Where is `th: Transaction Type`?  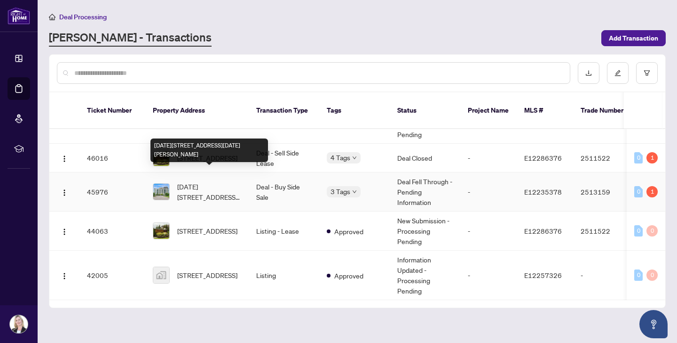 th: Transaction Type is located at coordinates (284, 111).